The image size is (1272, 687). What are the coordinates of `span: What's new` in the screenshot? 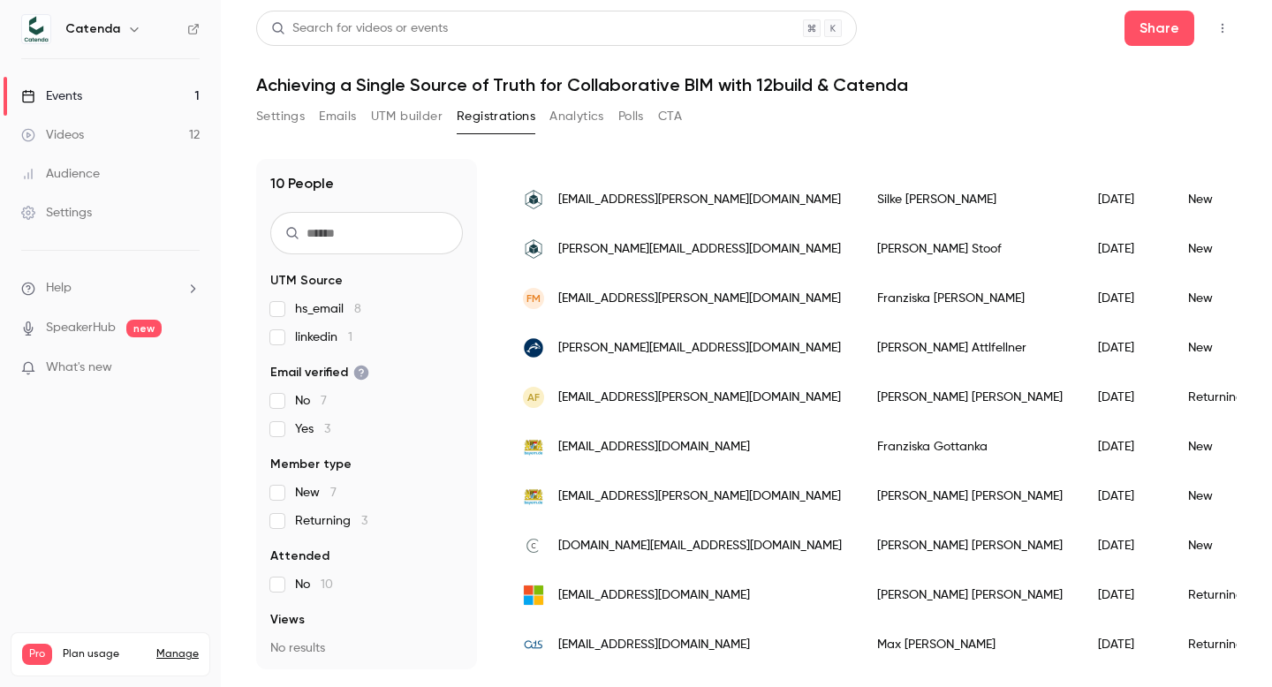 It's located at (79, 368).